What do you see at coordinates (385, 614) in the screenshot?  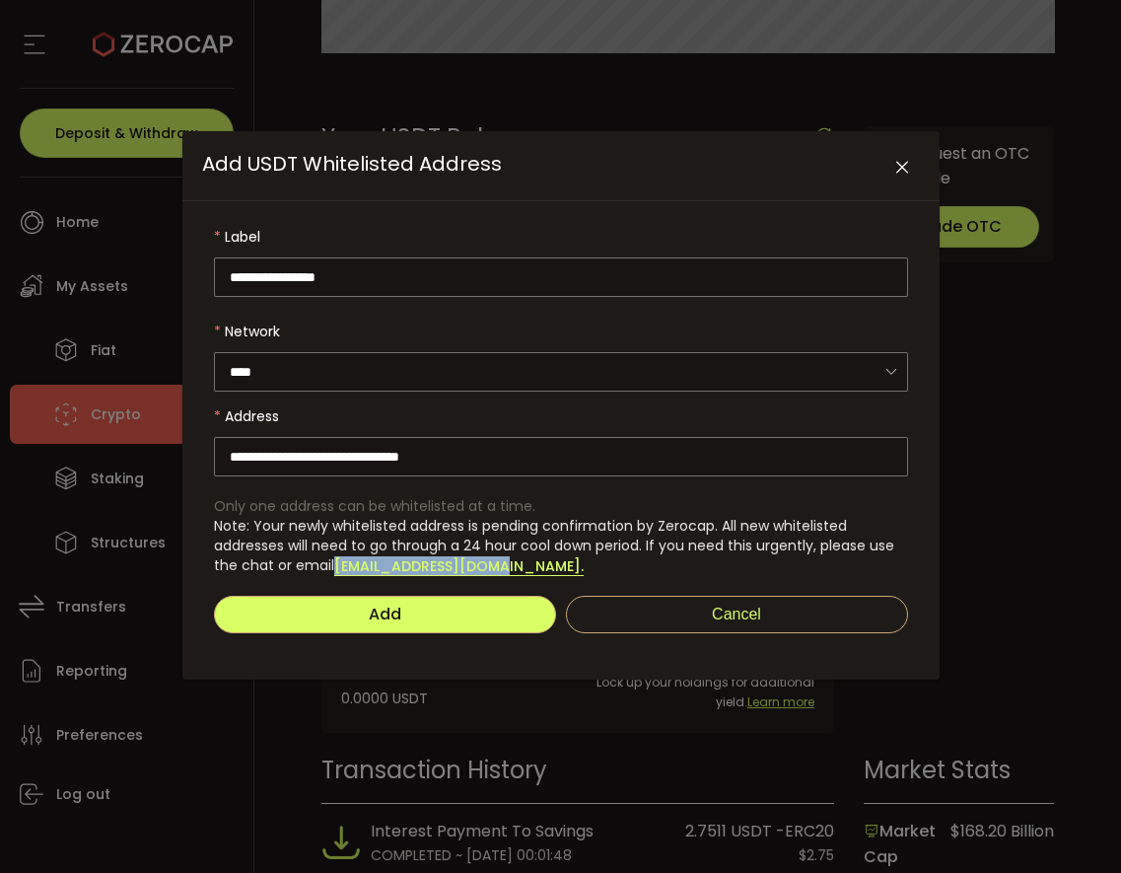 I see `button: Add` at bounding box center [385, 614].